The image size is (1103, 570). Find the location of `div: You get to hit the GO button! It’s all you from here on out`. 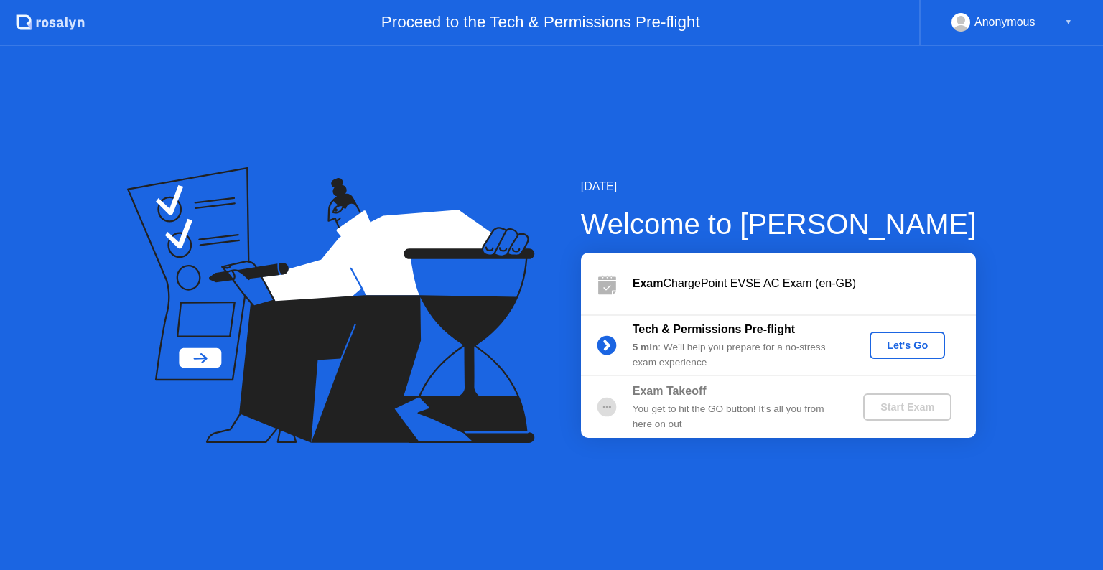

div: You get to hit the GO button! It’s all you from here on out is located at coordinates (736, 416).